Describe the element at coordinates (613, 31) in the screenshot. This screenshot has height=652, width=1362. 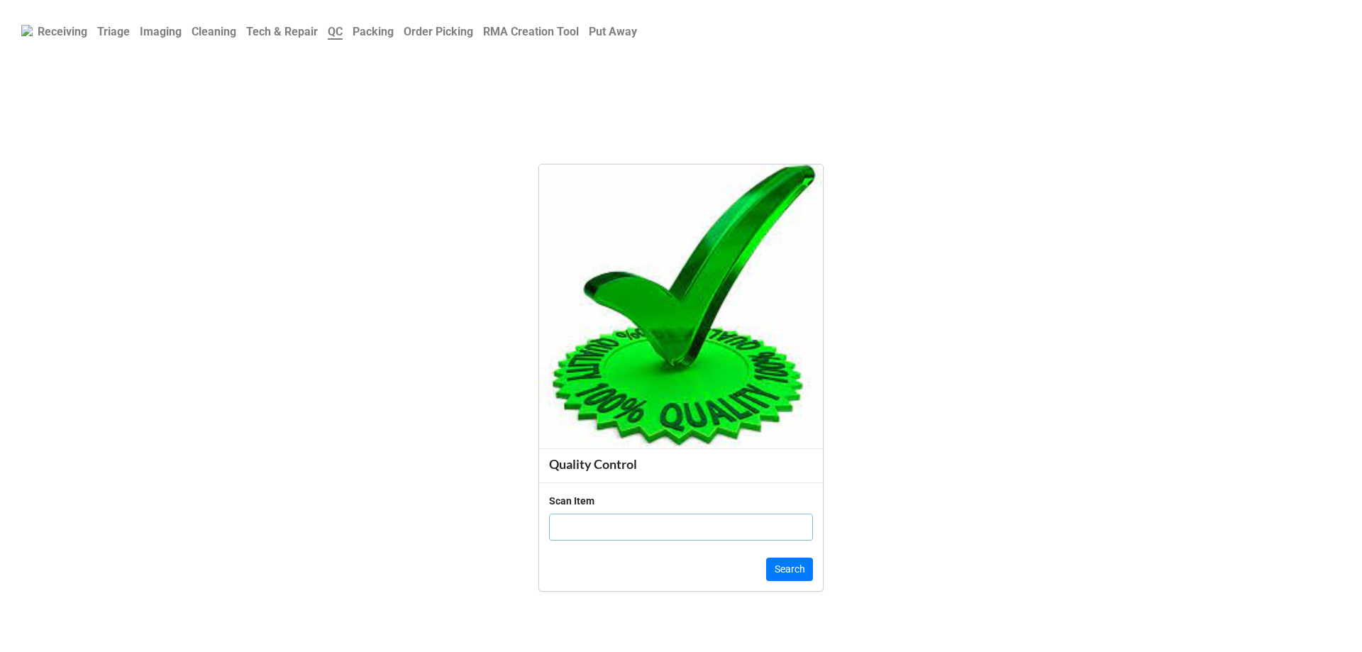
I see `a: Put Away` at that location.